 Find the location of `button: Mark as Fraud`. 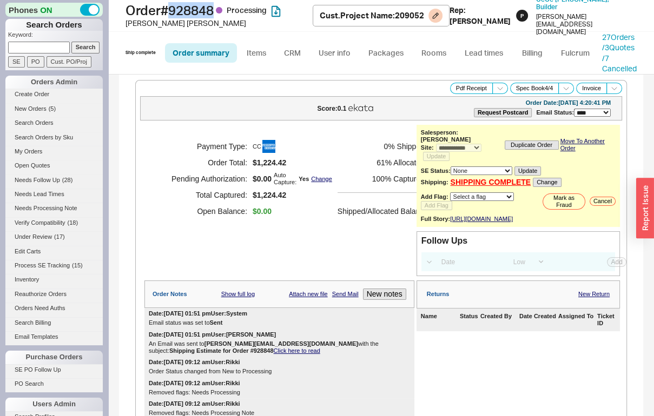

button: Mark as Fraud is located at coordinates (563, 202).